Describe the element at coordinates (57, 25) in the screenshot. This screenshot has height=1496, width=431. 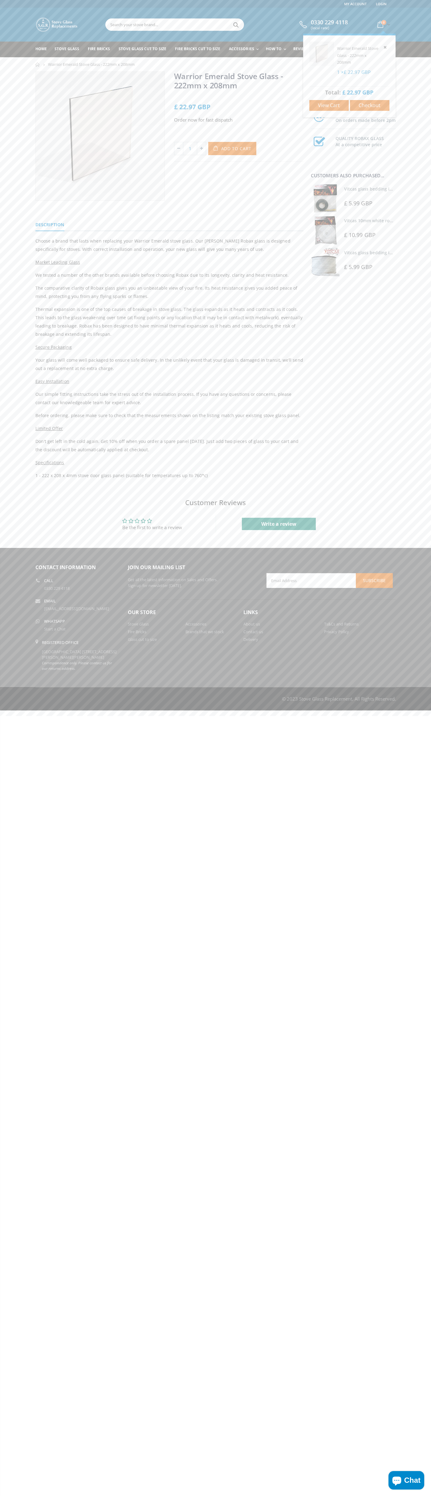
I see `img: Stove Glass Replacement` at that location.